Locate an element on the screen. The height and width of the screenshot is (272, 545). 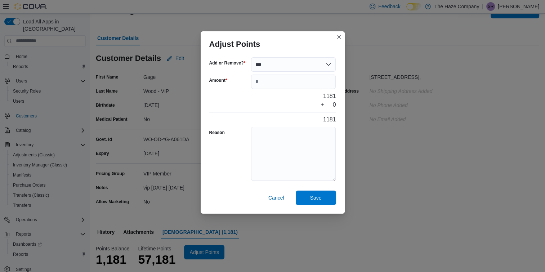
label: Add or Remove? is located at coordinates (227, 63).